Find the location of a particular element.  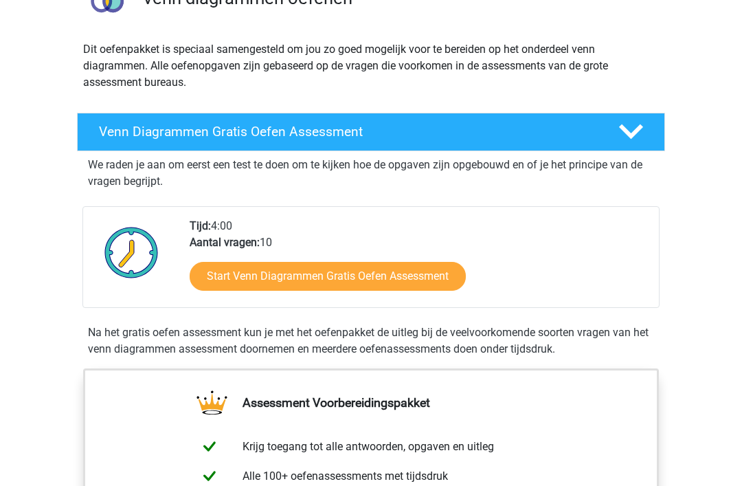

h4: Venn Diagrammen Gratis Oefen Assessment is located at coordinates (348, 131).